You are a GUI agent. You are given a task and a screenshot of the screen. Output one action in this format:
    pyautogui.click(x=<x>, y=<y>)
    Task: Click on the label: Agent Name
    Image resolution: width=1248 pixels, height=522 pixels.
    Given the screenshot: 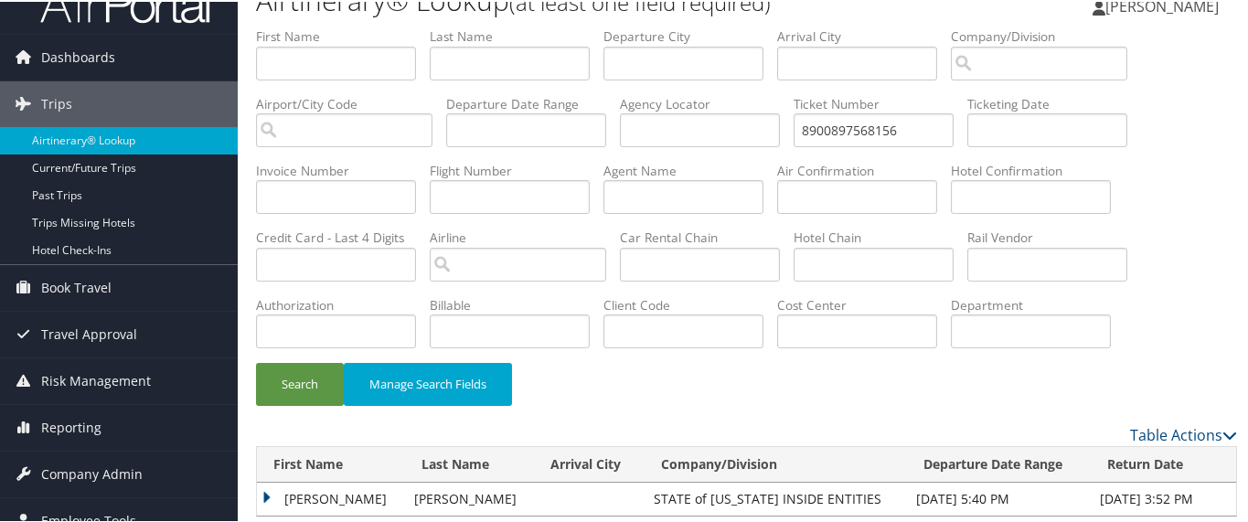 What is the action you would take?
    pyautogui.click(x=690, y=169)
    